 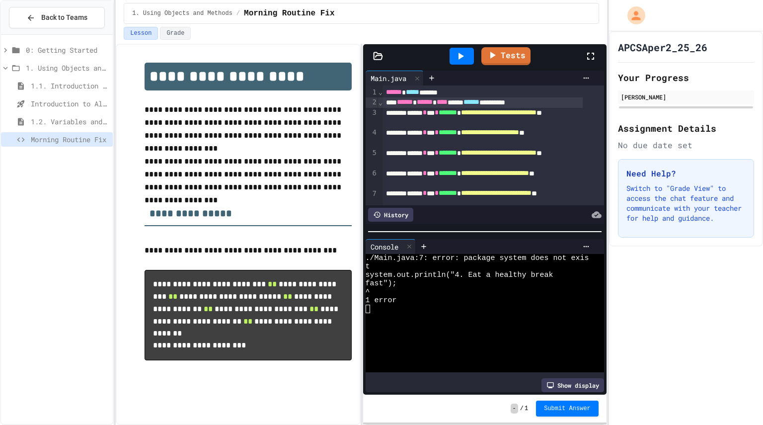 What do you see at coordinates (663, 47) in the screenshot?
I see `h1: APCSAper2_25_26` at bounding box center [663, 47].